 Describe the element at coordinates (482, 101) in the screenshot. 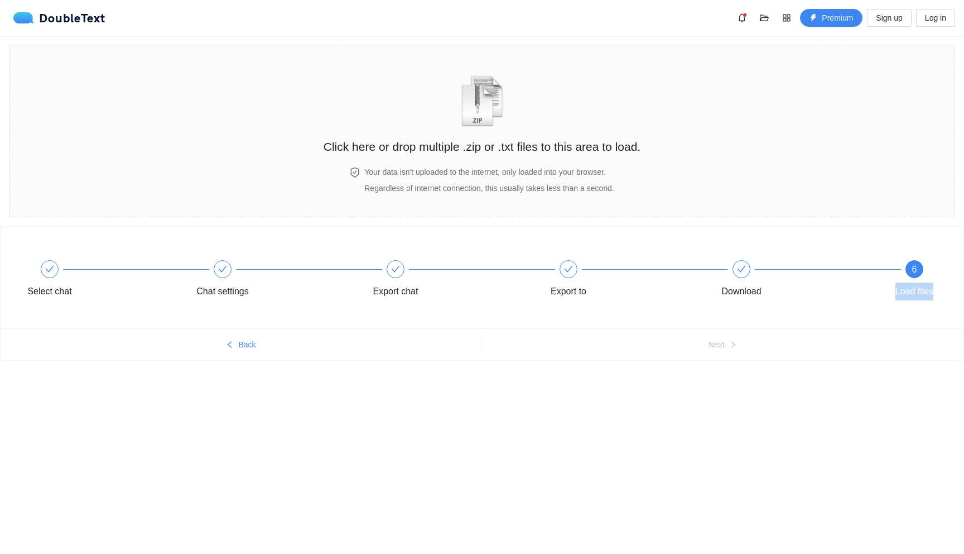

I see `img: zipOrTextIcon` at that location.